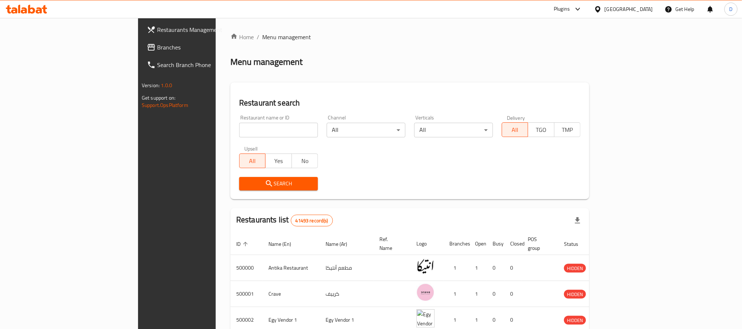 Image resolution: width=742 pixels, height=329 pixels. What do you see at coordinates (426, 292) in the screenshot?
I see `img: Crave` at bounding box center [426, 292].